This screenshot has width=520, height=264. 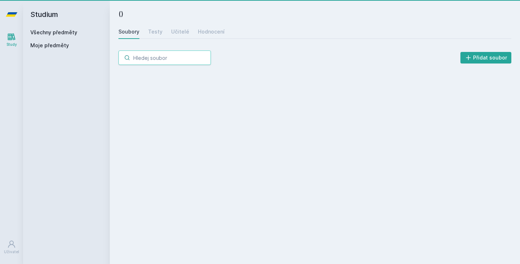 What do you see at coordinates (211, 32) in the screenshot?
I see `div: Hodnocení` at bounding box center [211, 32].